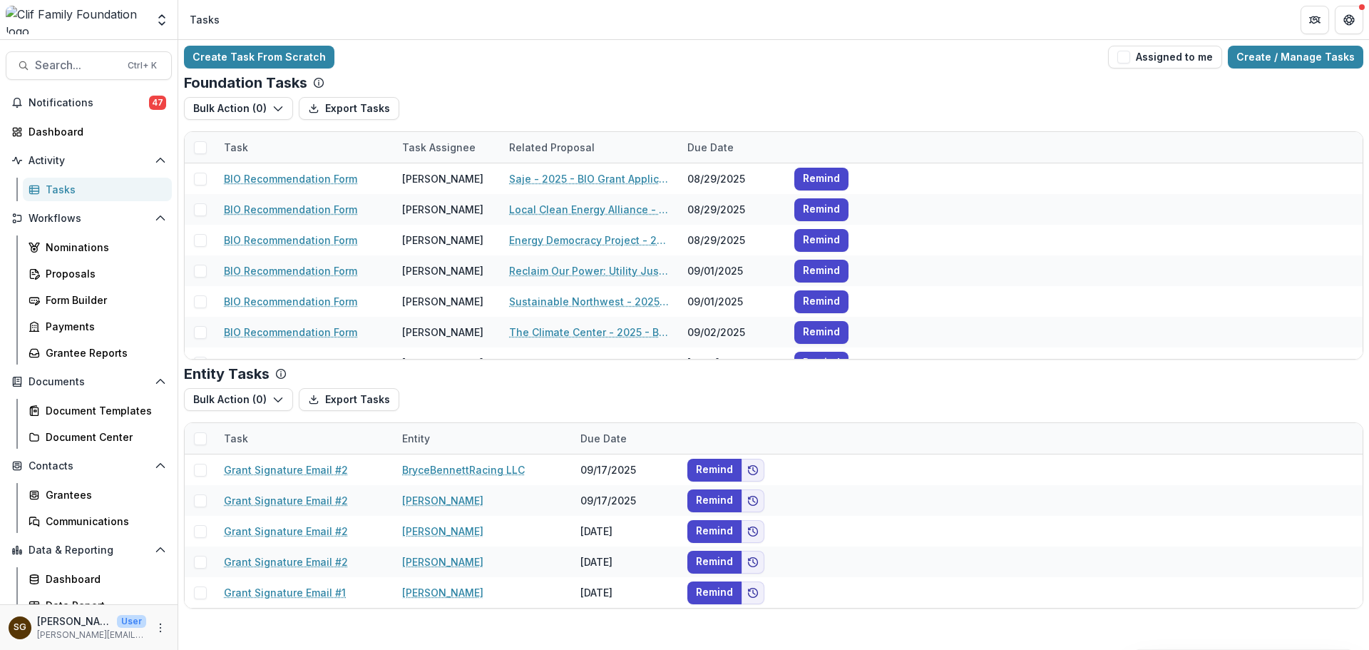 This screenshot has height=650, width=1369. Describe the element at coordinates (97, 410) in the screenshot. I see `a: Document Templates` at that location.